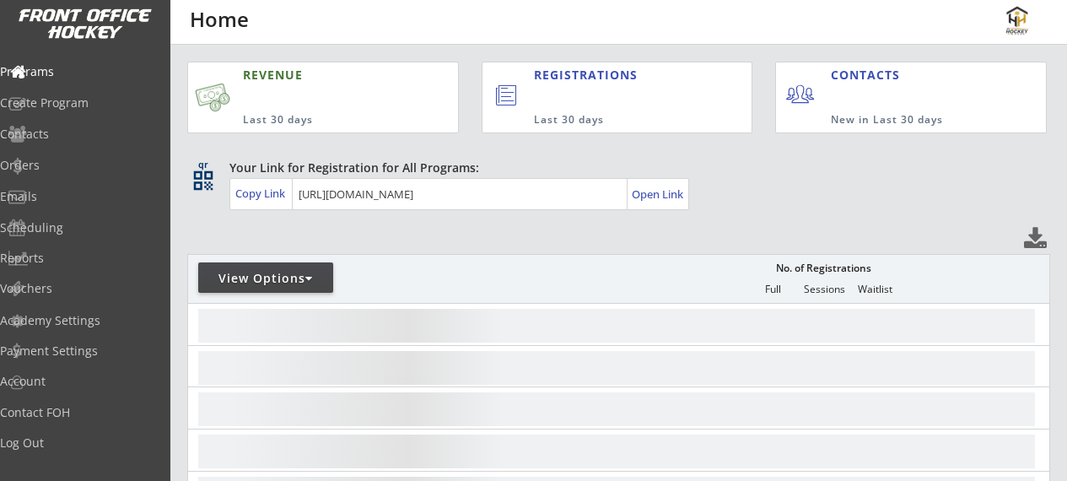 The width and height of the screenshot is (1067, 481). I want to click on div: No. of Registrations, so click(824, 268).